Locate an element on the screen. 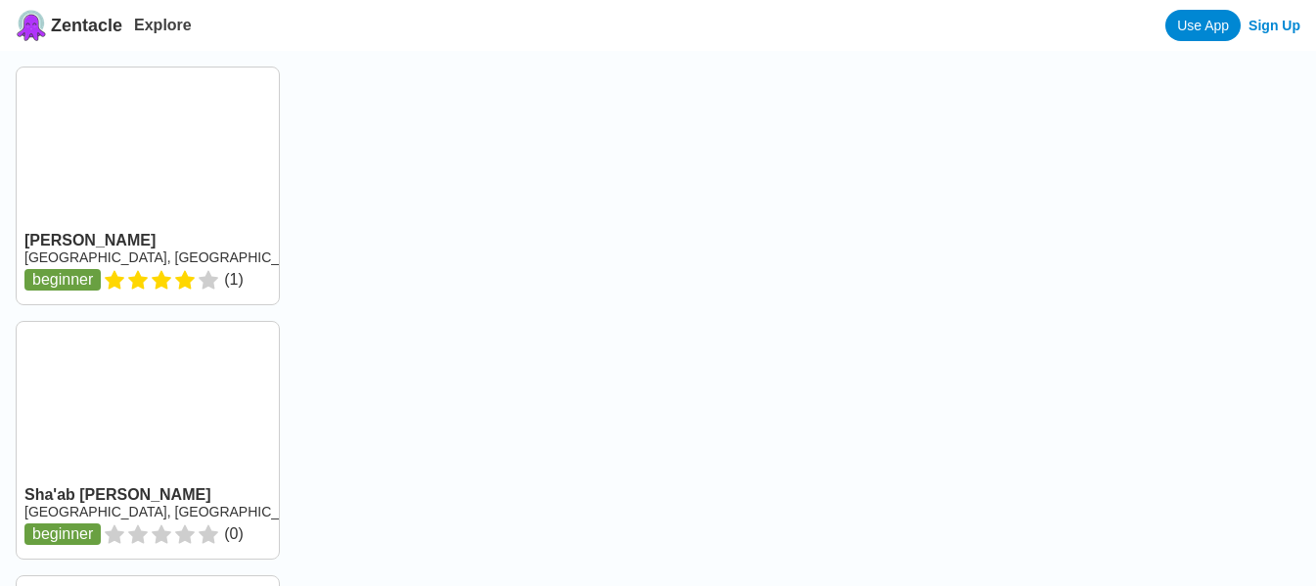  a: Use App is located at coordinates (1203, 25).